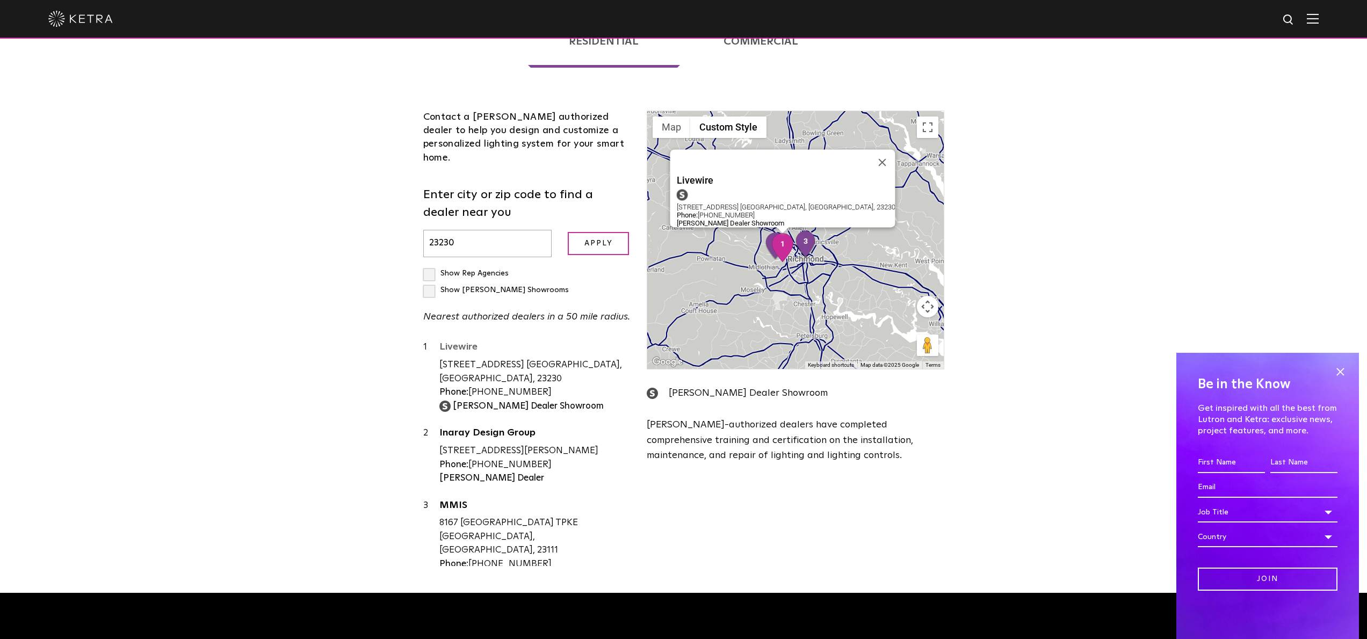 The height and width of the screenshot is (639, 1367). What do you see at coordinates (1267, 488) in the screenshot?
I see `input: Email` at bounding box center [1267, 488].